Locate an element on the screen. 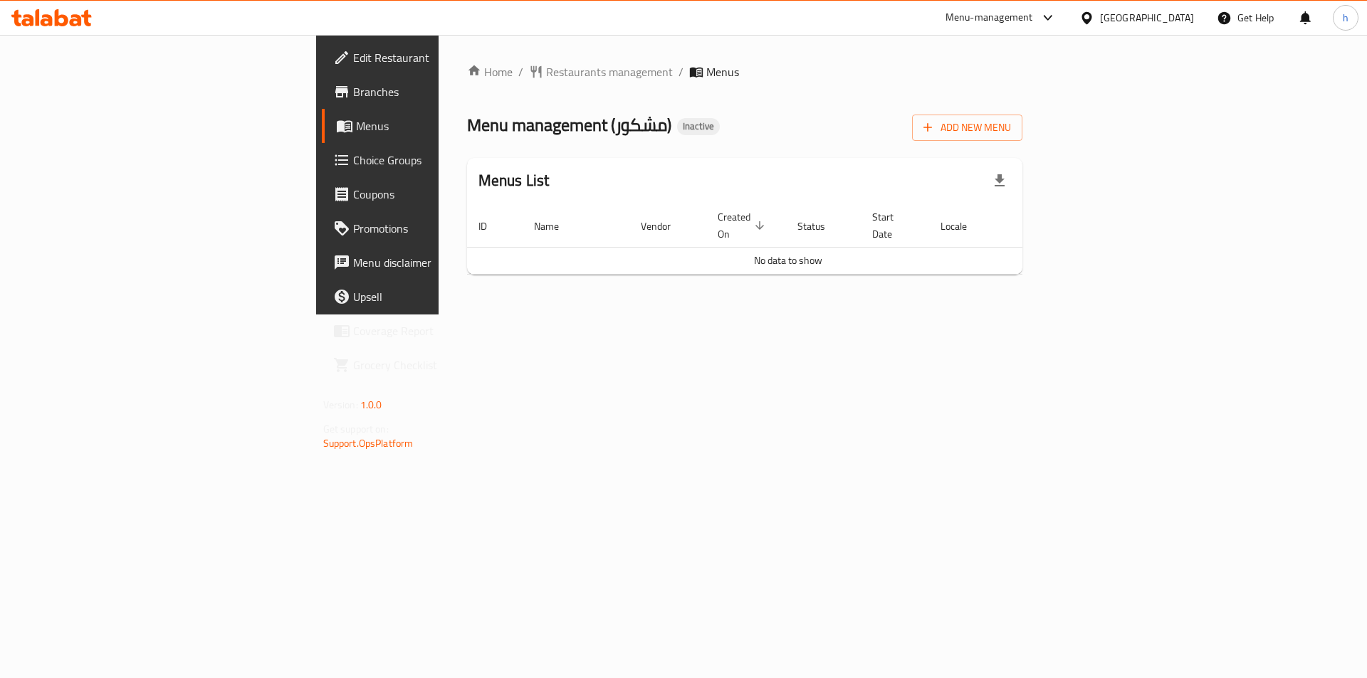 The height and width of the screenshot is (678, 1367). span: Choice Groups is located at coordinates (443, 160).